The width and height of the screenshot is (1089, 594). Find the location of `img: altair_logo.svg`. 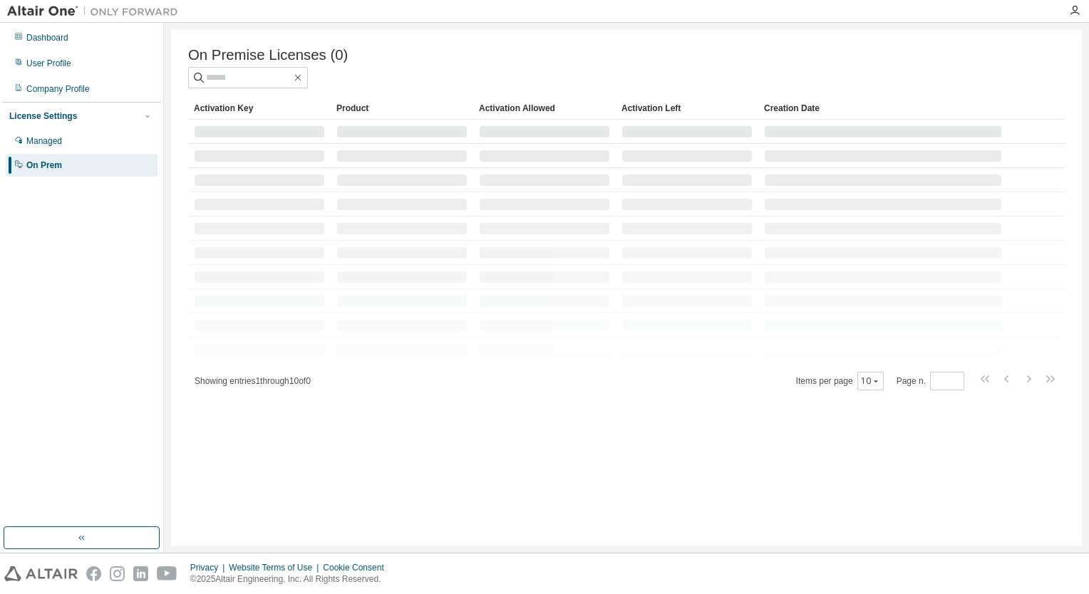

img: altair_logo.svg is located at coordinates (41, 574).